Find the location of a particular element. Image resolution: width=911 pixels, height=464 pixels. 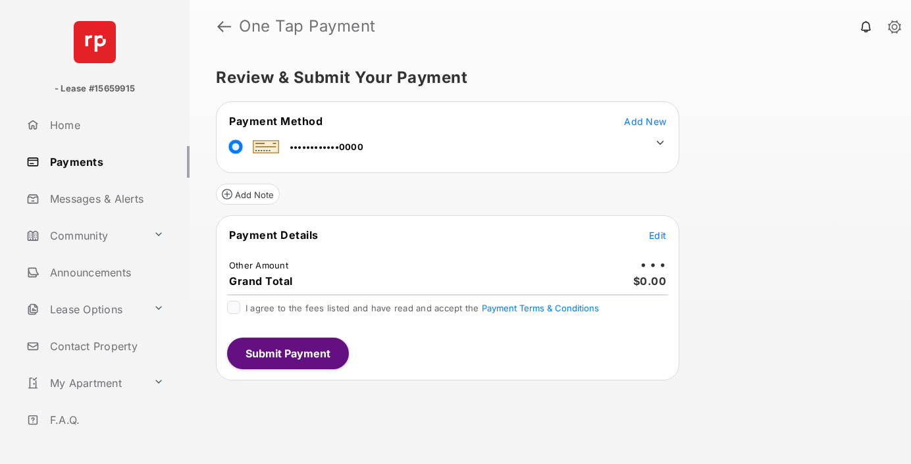

a: Contact Property is located at coordinates (105, 346).